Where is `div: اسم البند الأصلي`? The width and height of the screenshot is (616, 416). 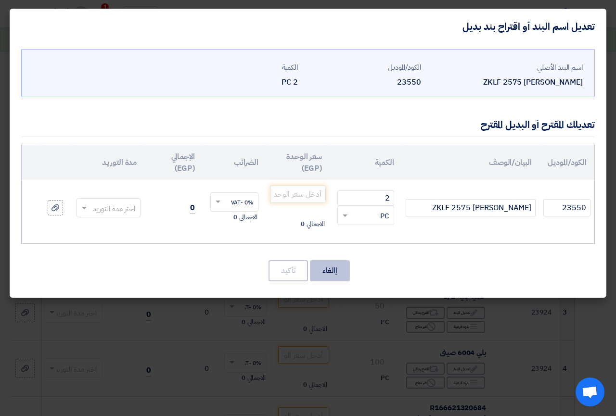
div: اسم البند الأصلي is located at coordinates (505, 67).